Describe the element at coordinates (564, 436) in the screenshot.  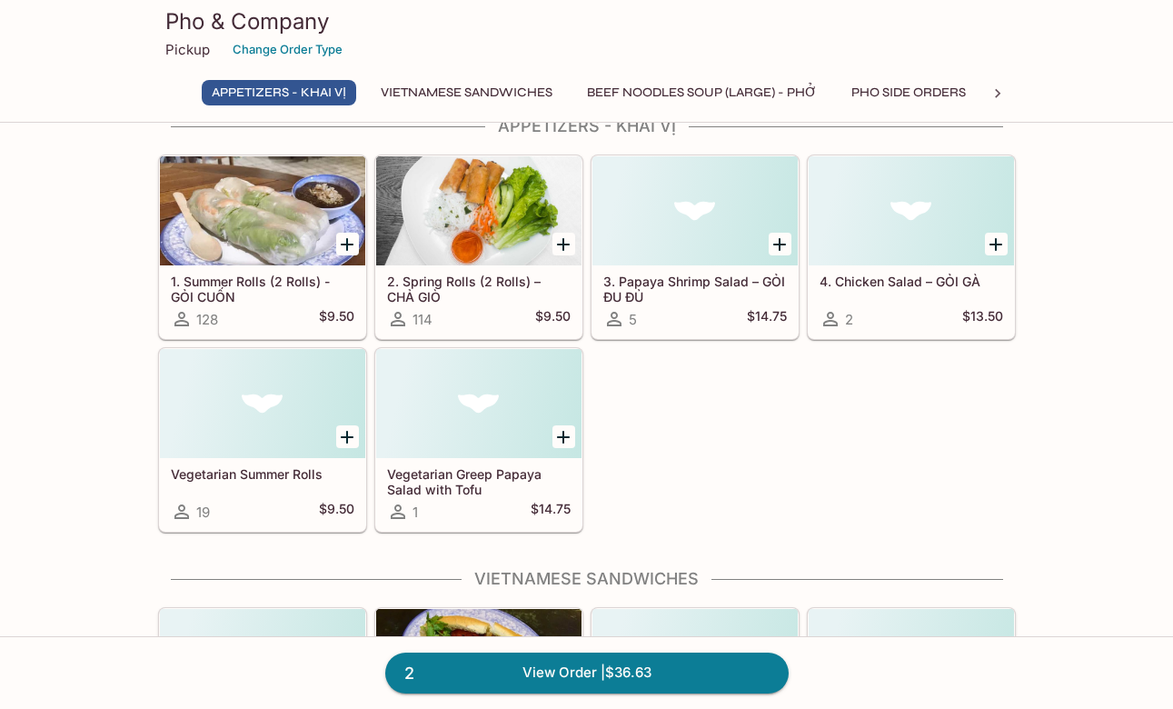
I see `button: Add Vegetarian Greep Papaya Salad with Tofu` at that location.